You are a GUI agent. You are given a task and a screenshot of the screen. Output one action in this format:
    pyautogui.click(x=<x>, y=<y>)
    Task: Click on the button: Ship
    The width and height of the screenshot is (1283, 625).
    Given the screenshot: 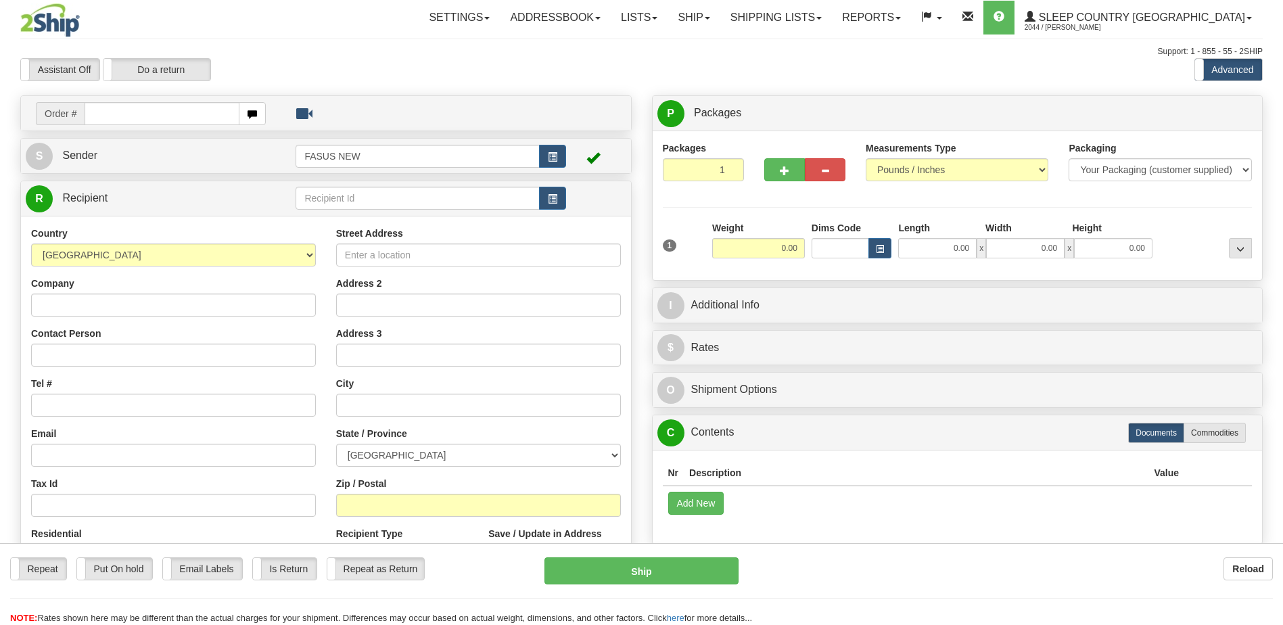 What is the action you would take?
    pyautogui.click(x=641, y=571)
    